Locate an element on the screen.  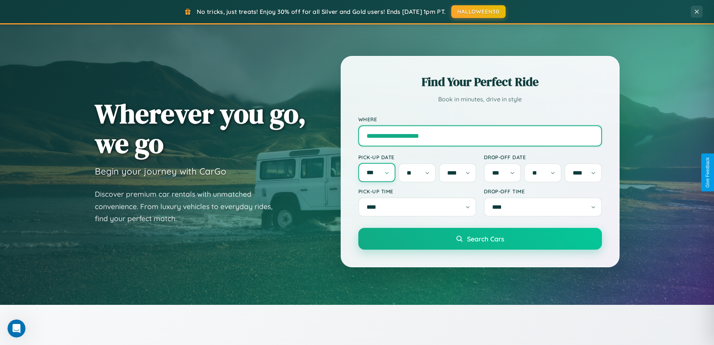
p: Book in minutes, drive in style is located at coordinates (480, 99).